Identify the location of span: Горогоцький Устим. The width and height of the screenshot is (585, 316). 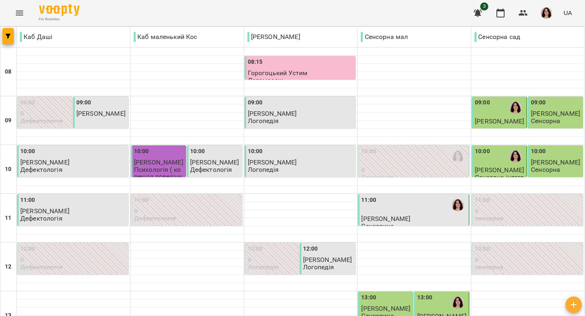
(278, 73).